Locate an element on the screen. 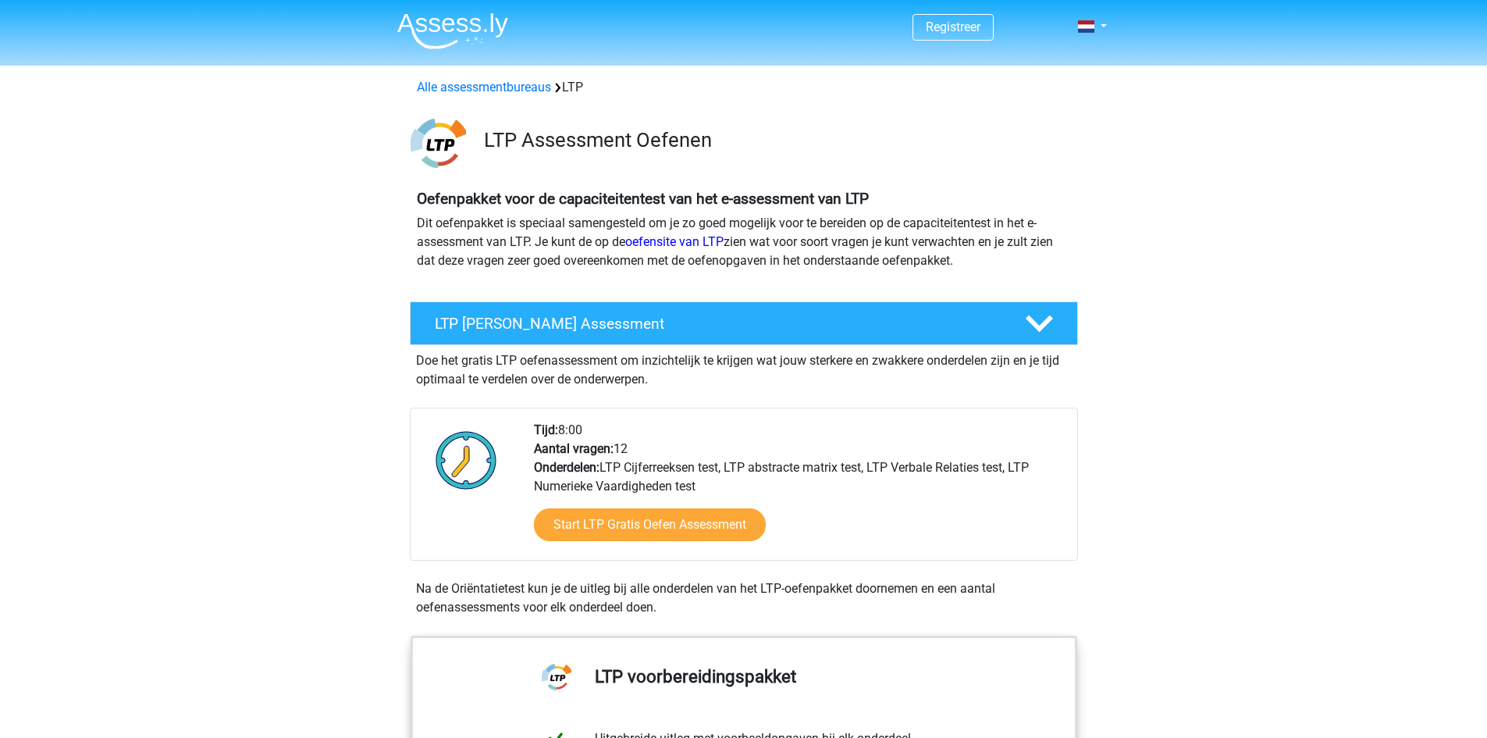 The width and height of the screenshot is (1487, 738). img: Klok is located at coordinates (466, 460).